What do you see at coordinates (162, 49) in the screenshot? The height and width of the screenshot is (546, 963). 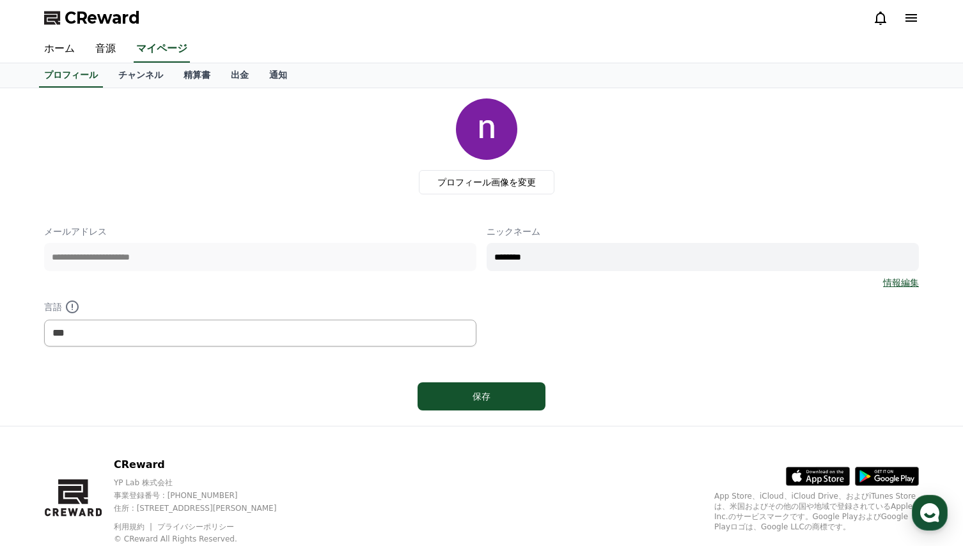 I see `a: マイページ` at bounding box center [162, 49].